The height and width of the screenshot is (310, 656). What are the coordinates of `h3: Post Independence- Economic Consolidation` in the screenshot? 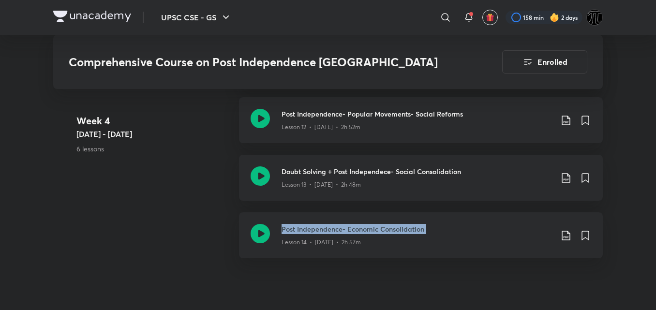 It's located at (417, 229).